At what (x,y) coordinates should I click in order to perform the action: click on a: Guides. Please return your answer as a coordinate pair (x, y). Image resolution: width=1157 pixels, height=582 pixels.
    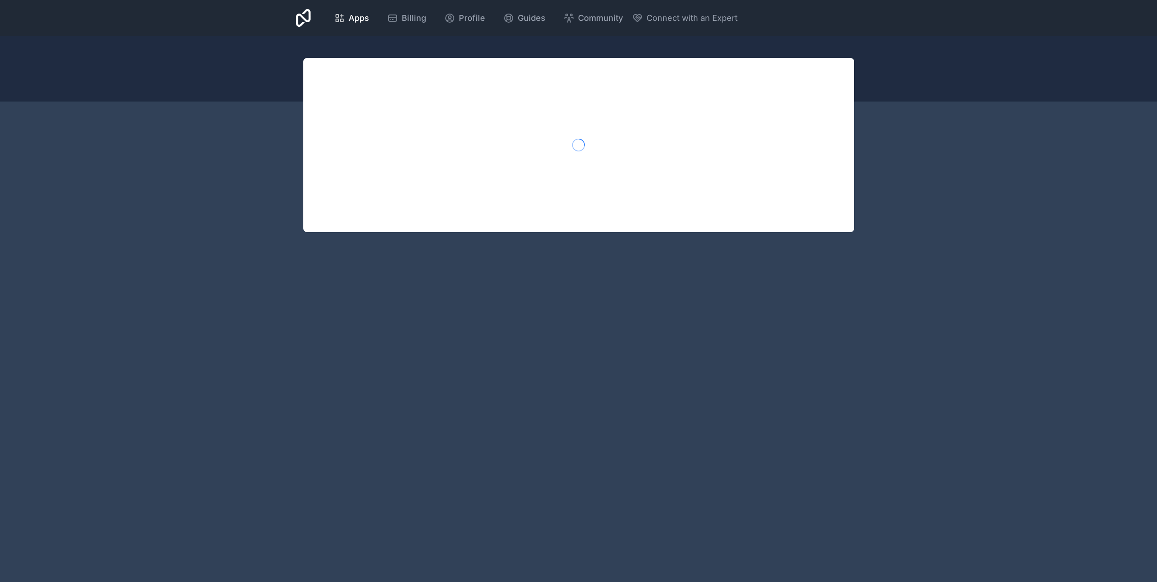
    Looking at the image, I should click on (524, 18).